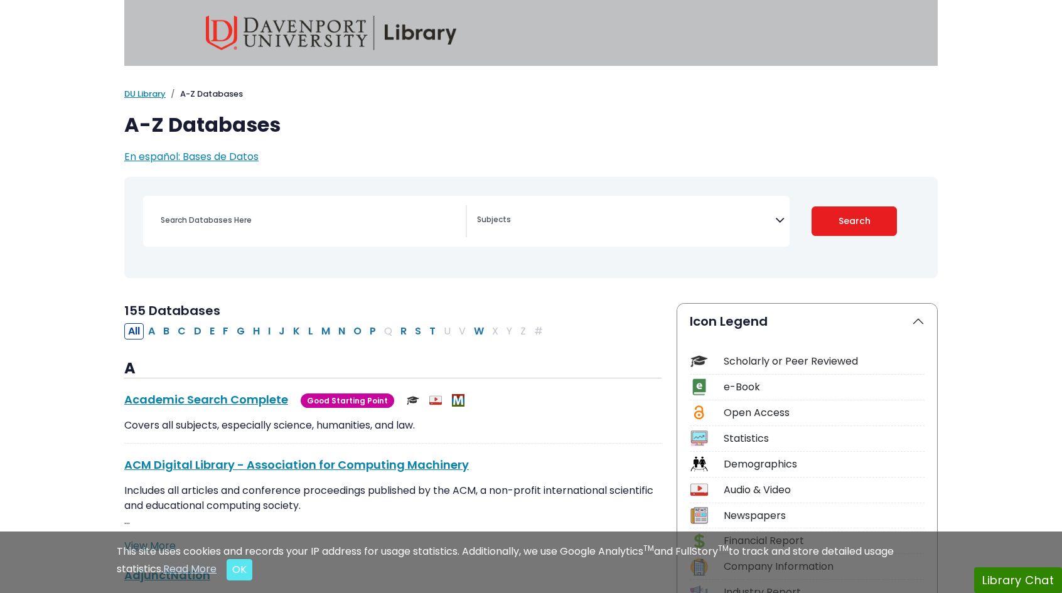 This screenshot has height=593, width=1062. I want to click on button: Close, so click(239, 570).